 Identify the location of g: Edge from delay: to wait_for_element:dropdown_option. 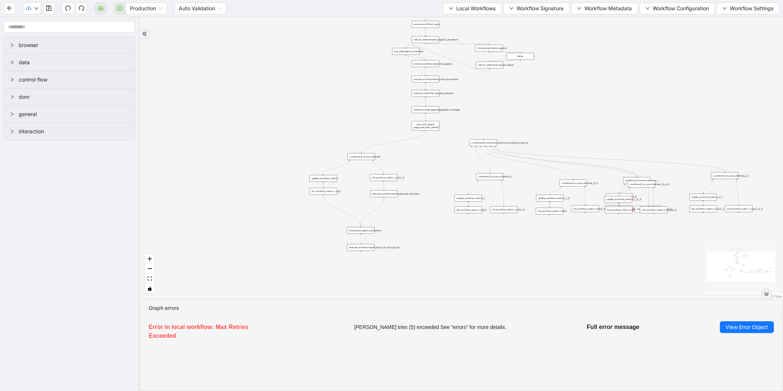
(505, 60).